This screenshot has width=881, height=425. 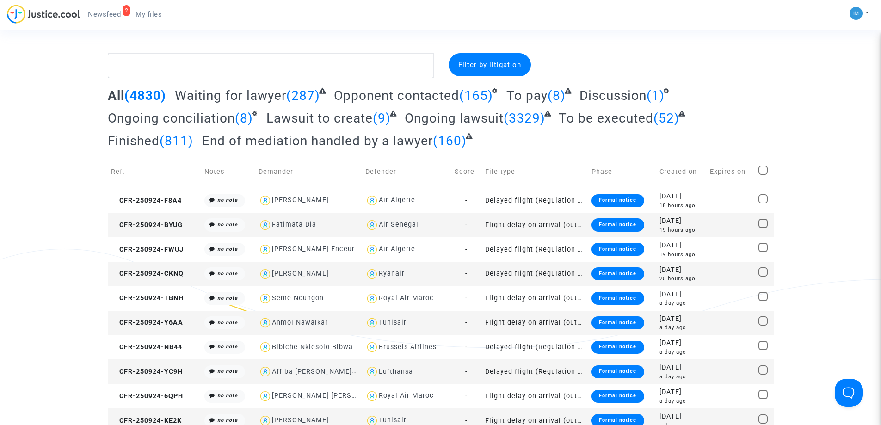 I want to click on div: 18 hours ago, so click(x=681, y=205).